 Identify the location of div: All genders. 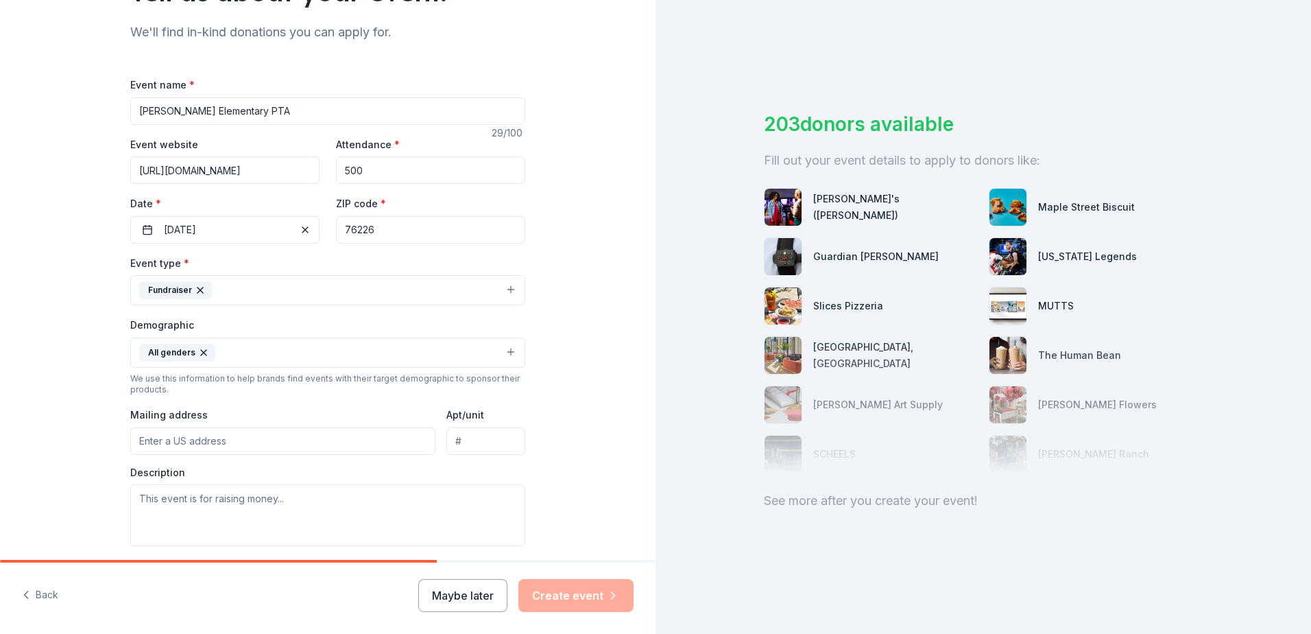
(177, 352).